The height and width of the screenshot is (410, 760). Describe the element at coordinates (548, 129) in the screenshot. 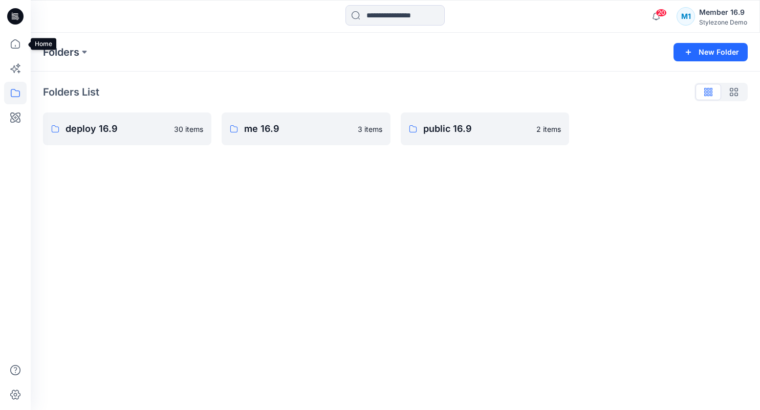

I see `p: 2 items` at that location.